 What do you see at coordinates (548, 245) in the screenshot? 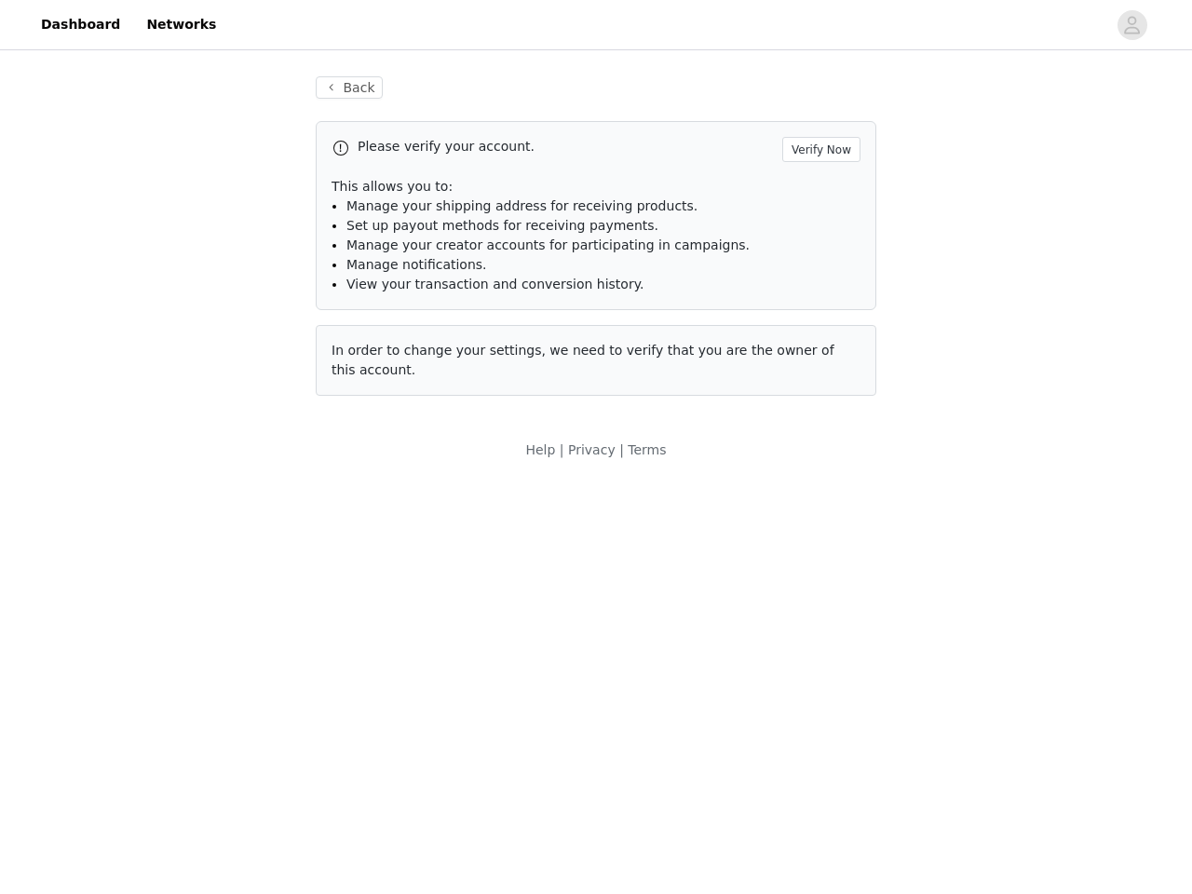
I see `span: Manage your creator accounts for participating in campaigns.` at bounding box center [548, 245].